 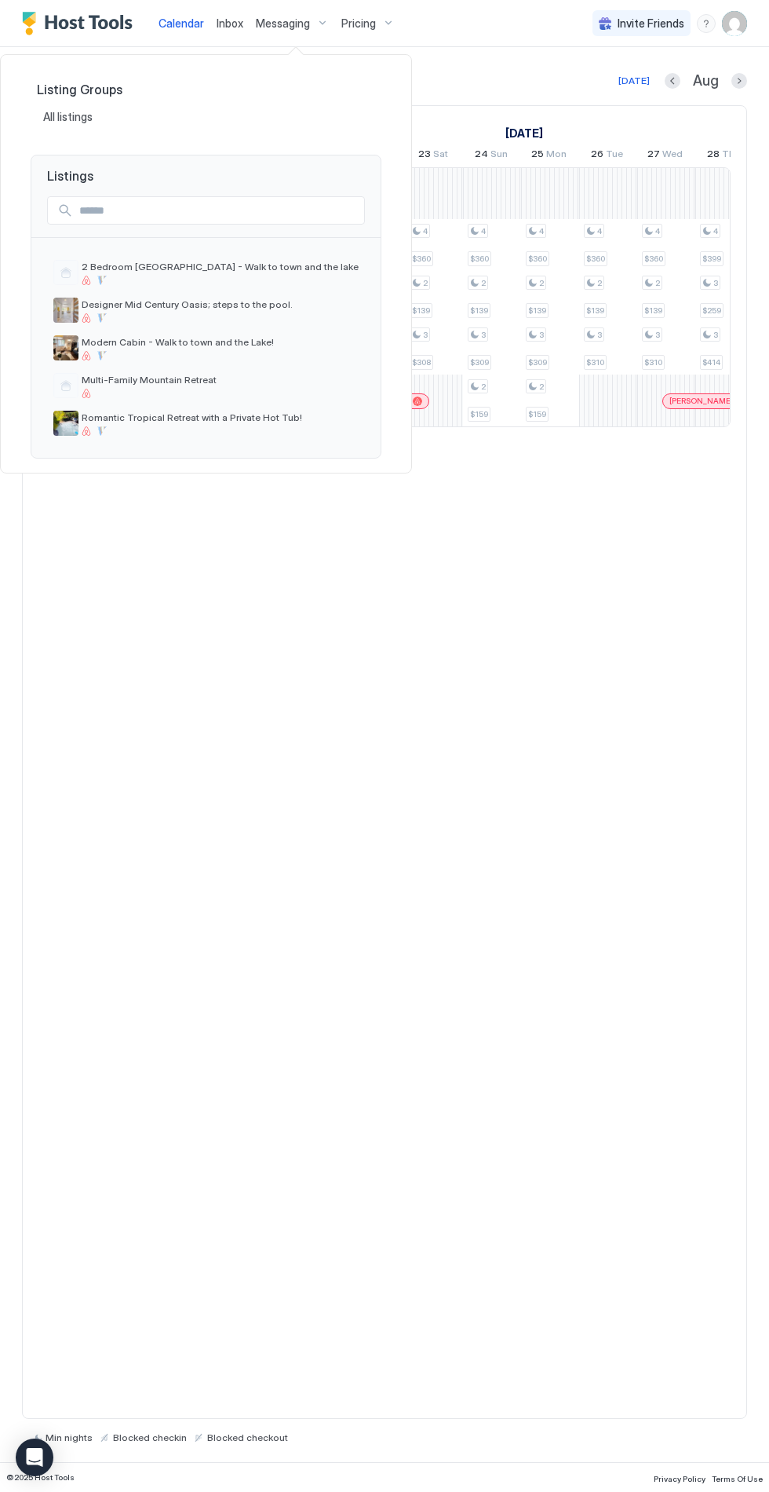 What do you see at coordinates (220, 342) in the screenshot?
I see `span: Modern Cabin - Walk to town and the Lake!` at bounding box center [220, 342].